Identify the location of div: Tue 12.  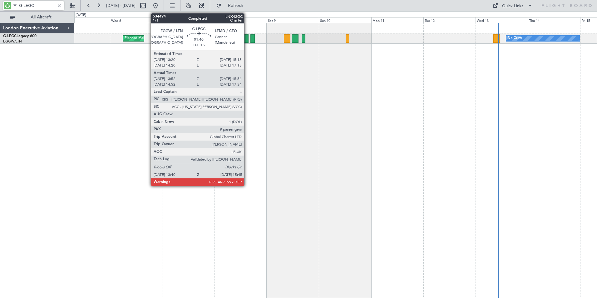
(449, 20).